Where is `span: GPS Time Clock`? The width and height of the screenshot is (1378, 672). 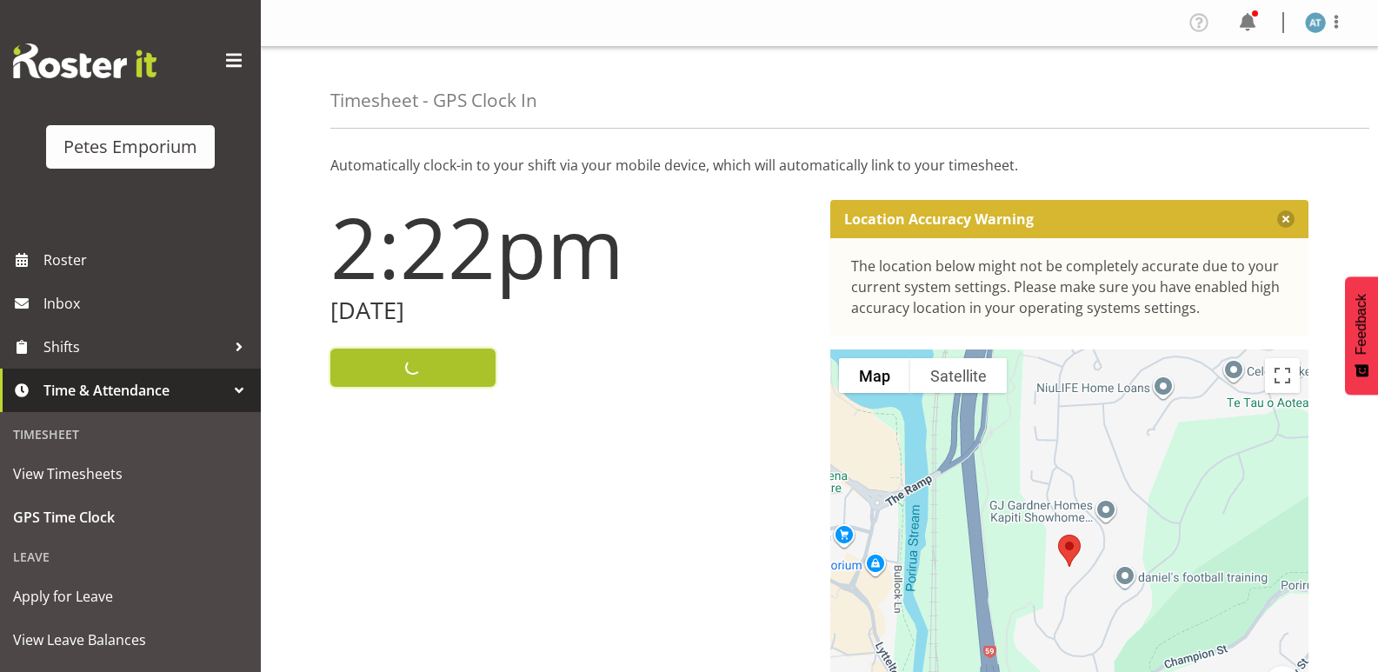
span: GPS Time Clock is located at coordinates (130, 517).